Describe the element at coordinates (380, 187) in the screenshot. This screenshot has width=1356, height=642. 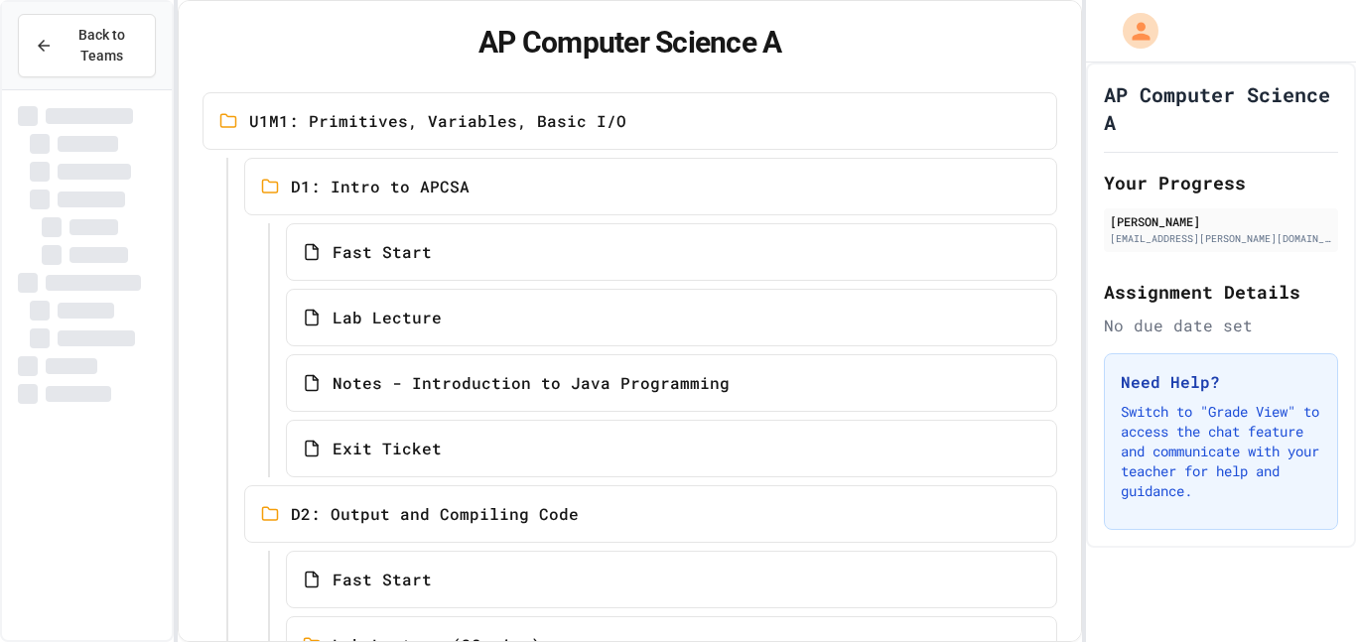
I see `span: D1: Intro to APCSA` at that location.